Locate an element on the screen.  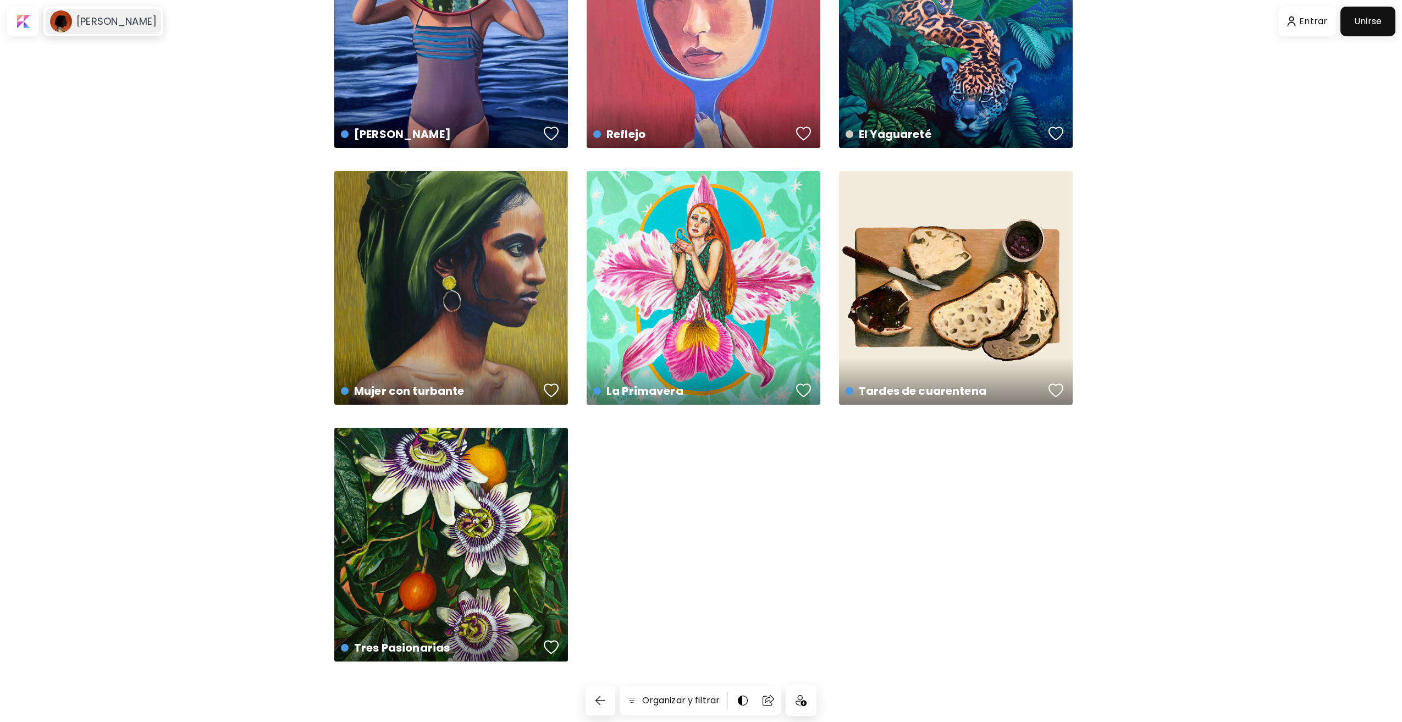
h4: El Yaguareté is located at coordinates (945, 134).